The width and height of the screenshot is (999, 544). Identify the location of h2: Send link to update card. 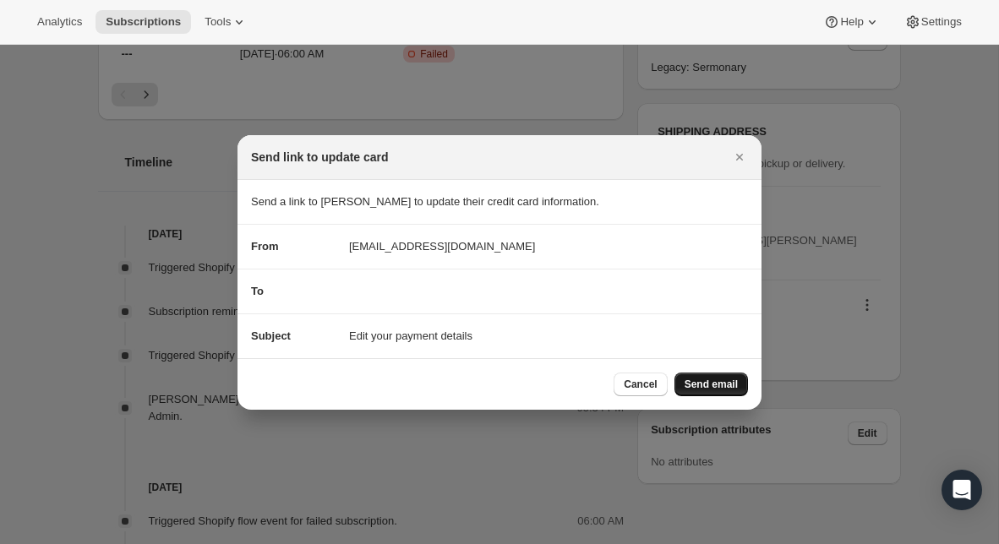
(319, 157).